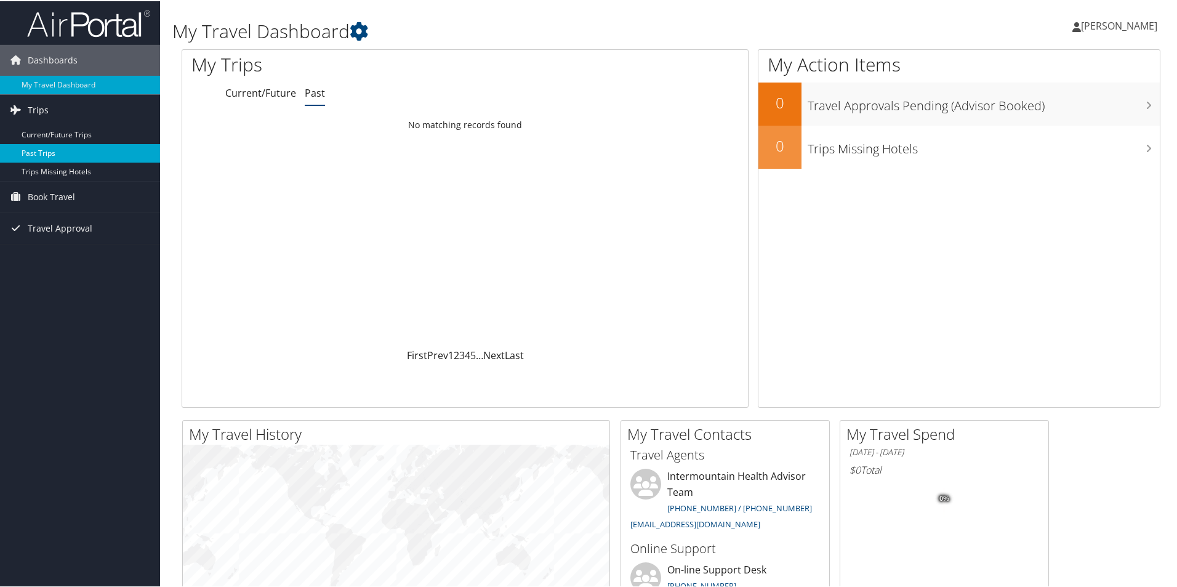  Describe the element at coordinates (451, 354) in the screenshot. I see `a: 1` at that location.